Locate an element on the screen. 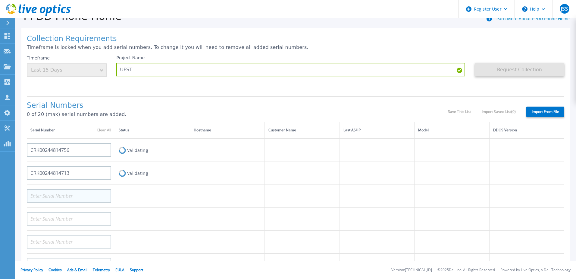 Image resolution: width=576 pixels, height=279 pixels. a: Telemetry is located at coordinates (101, 269).